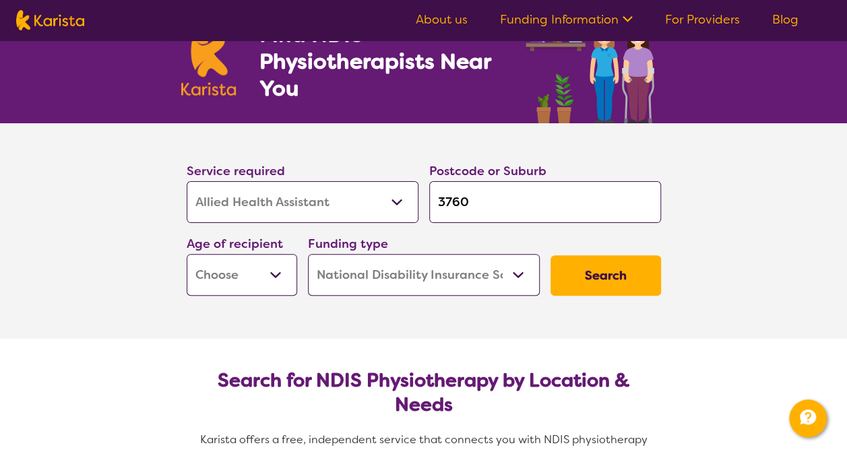 This screenshot has width=847, height=454. Describe the element at coordinates (488, 171) in the screenshot. I see `label: Postcode or Suburb` at that location.